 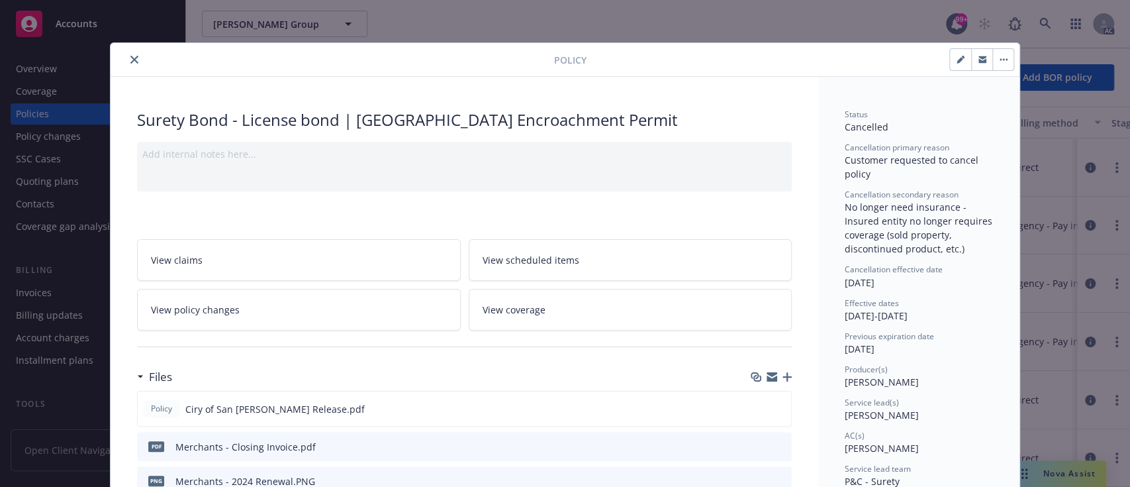 What do you see at coordinates (299, 260) in the screenshot?
I see `a: View claims` at bounding box center [299, 260].